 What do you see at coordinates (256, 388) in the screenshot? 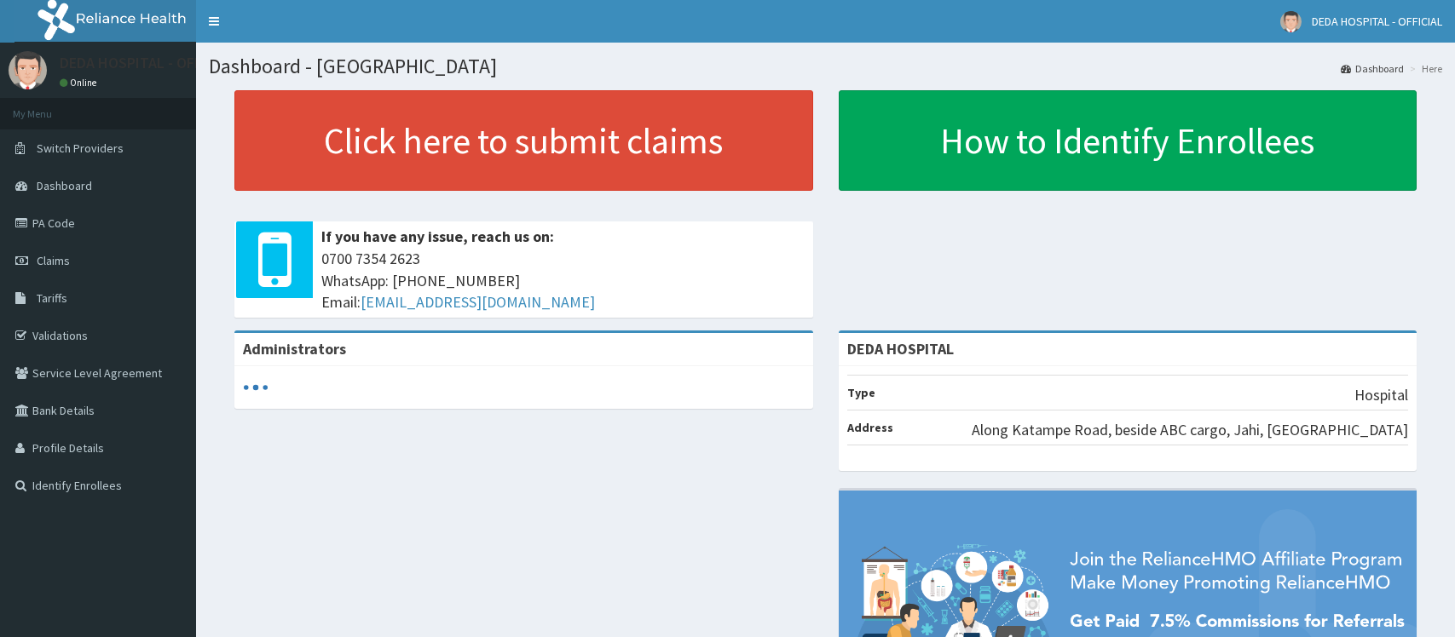
I see `svg: audio-loading` at bounding box center [256, 388].